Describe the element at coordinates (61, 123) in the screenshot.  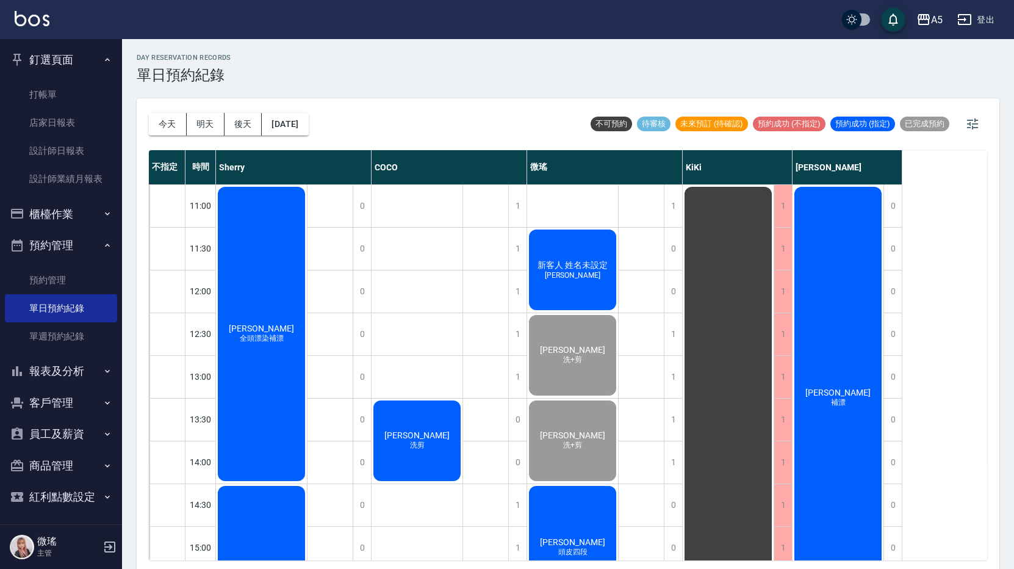
I see `a: 店家日報表` at that location.